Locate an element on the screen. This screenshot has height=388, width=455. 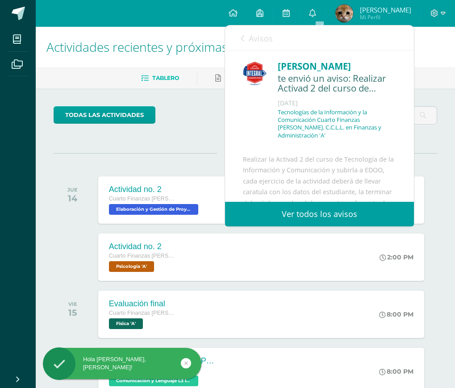
div: 15 is located at coordinates (73, 312).